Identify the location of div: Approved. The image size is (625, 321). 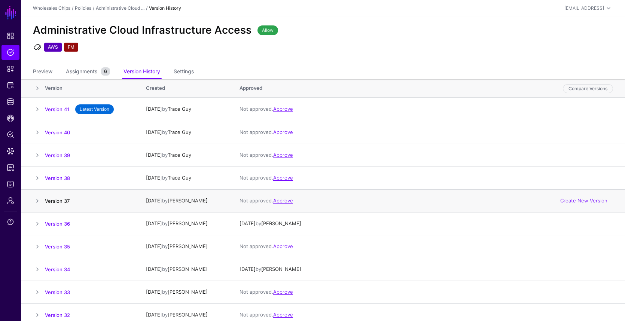
(400, 88).